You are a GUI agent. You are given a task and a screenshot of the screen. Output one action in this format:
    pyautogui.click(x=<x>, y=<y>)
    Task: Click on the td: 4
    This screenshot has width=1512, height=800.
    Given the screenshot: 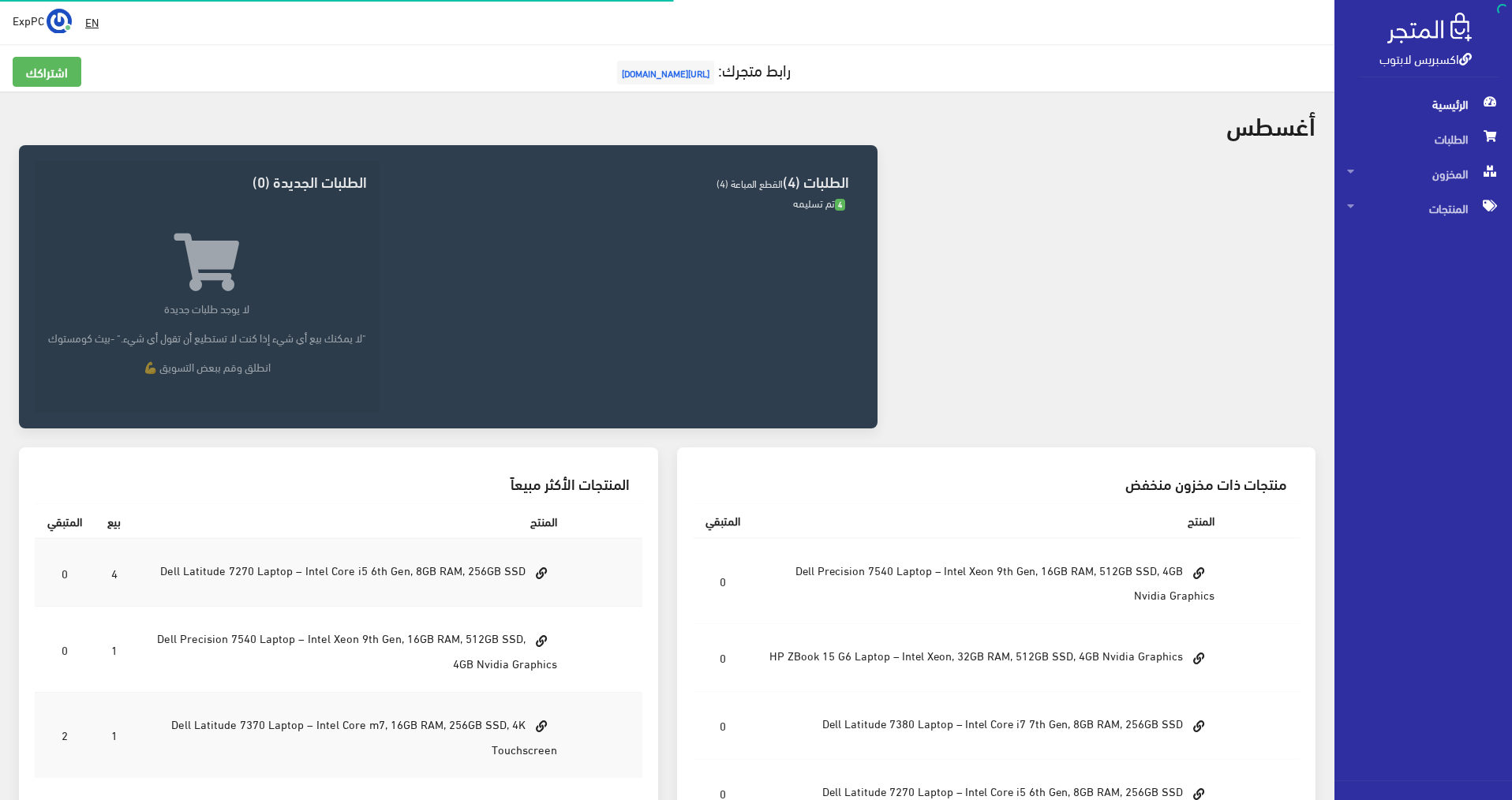 What is the action you would take?
    pyautogui.click(x=113, y=572)
    